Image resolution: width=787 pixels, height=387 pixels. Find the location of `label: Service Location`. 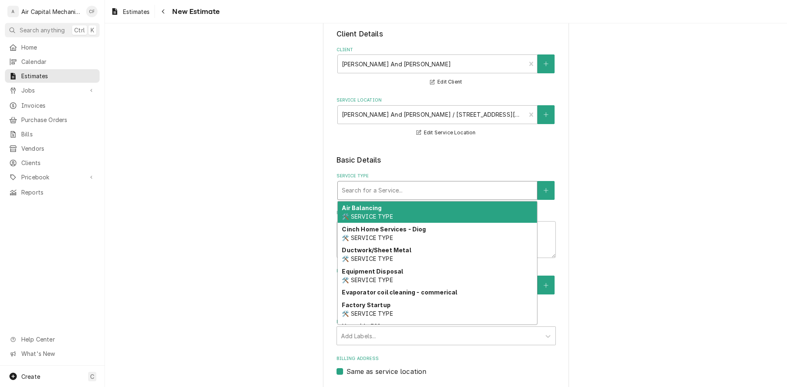

label: Service Location is located at coordinates (446, 100).